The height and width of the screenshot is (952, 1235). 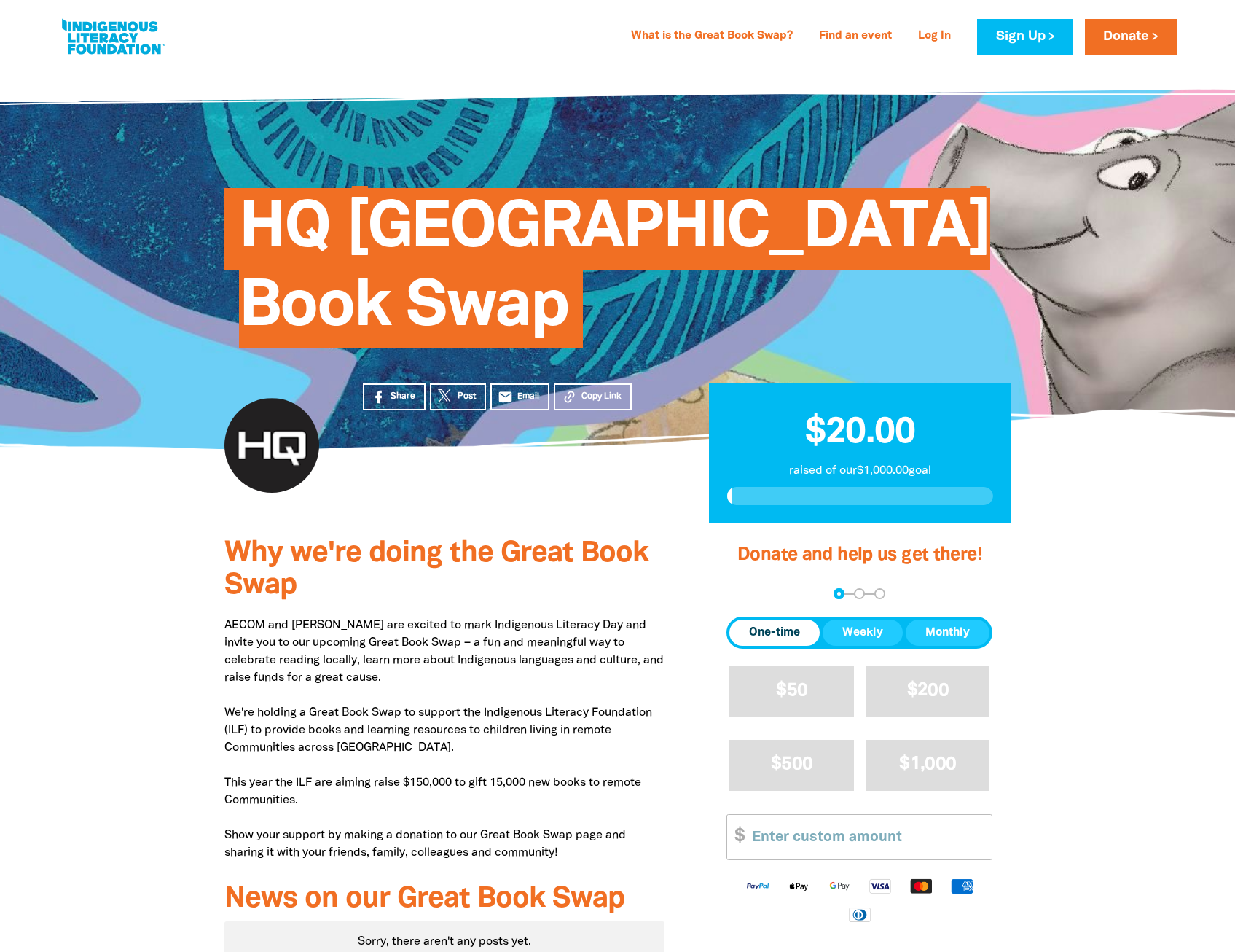 What do you see at coordinates (799, 885) in the screenshot?
I see `img: Apple Pay logo` at bounding box center [799, 885].